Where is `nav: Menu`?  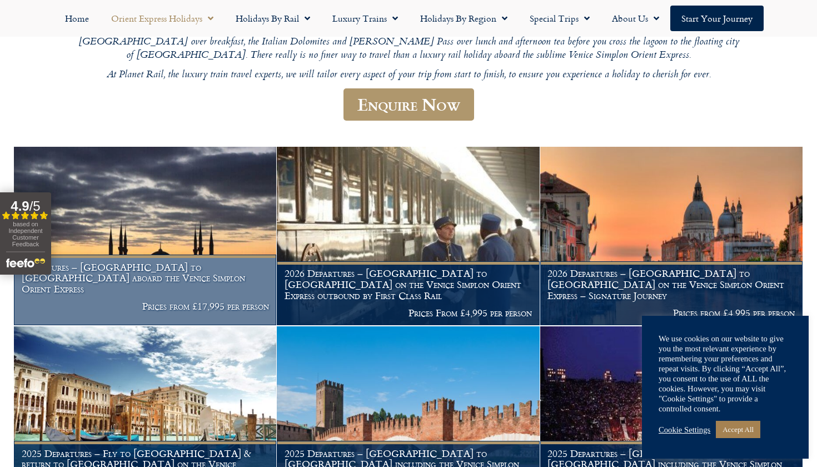
nav: Menu is located at coordinates (408, 18).